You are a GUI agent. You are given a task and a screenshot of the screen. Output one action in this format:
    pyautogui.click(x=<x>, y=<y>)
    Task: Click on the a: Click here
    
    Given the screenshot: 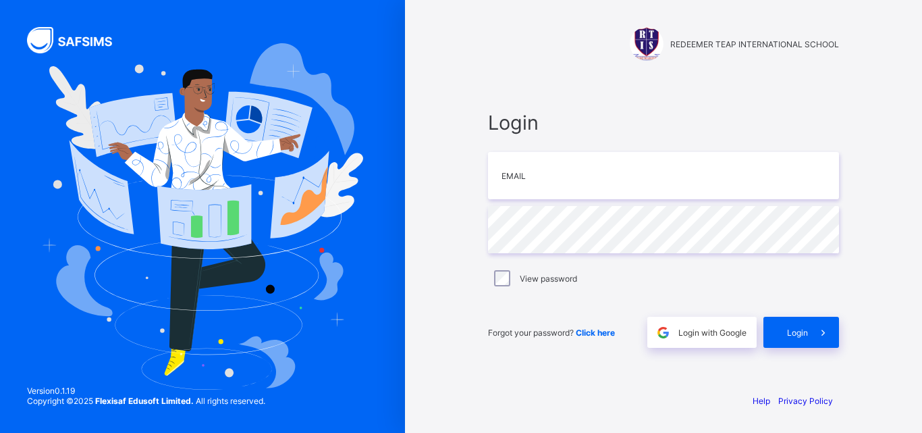 What is the action you would take?
    pyautogui.click(x=595, y=332)
    